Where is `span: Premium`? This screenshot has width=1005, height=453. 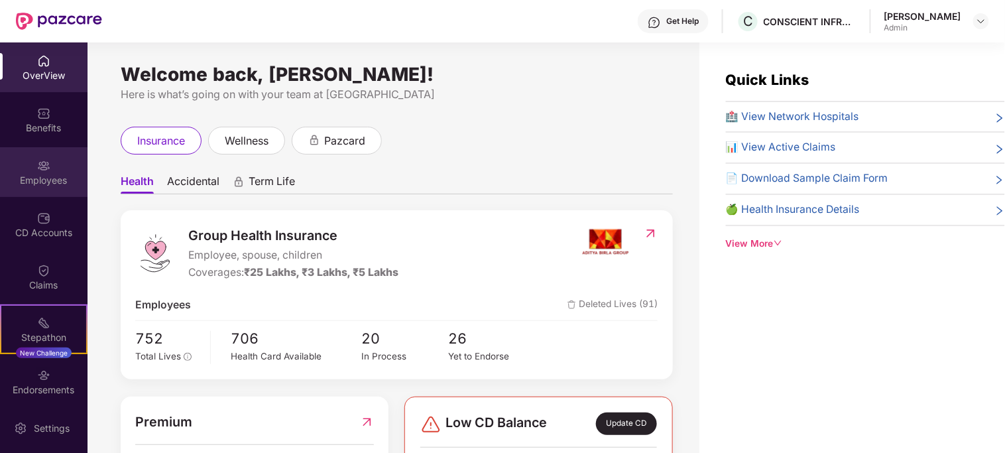 span: Premium is located at coordinates (164, 421).